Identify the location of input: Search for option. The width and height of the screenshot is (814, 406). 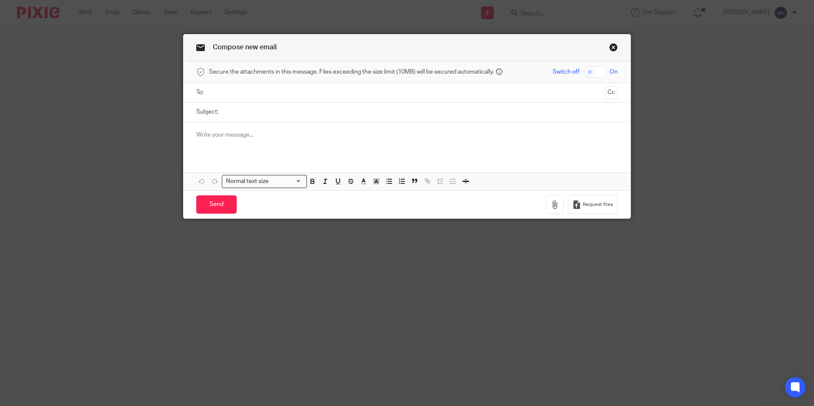
(287, 181).